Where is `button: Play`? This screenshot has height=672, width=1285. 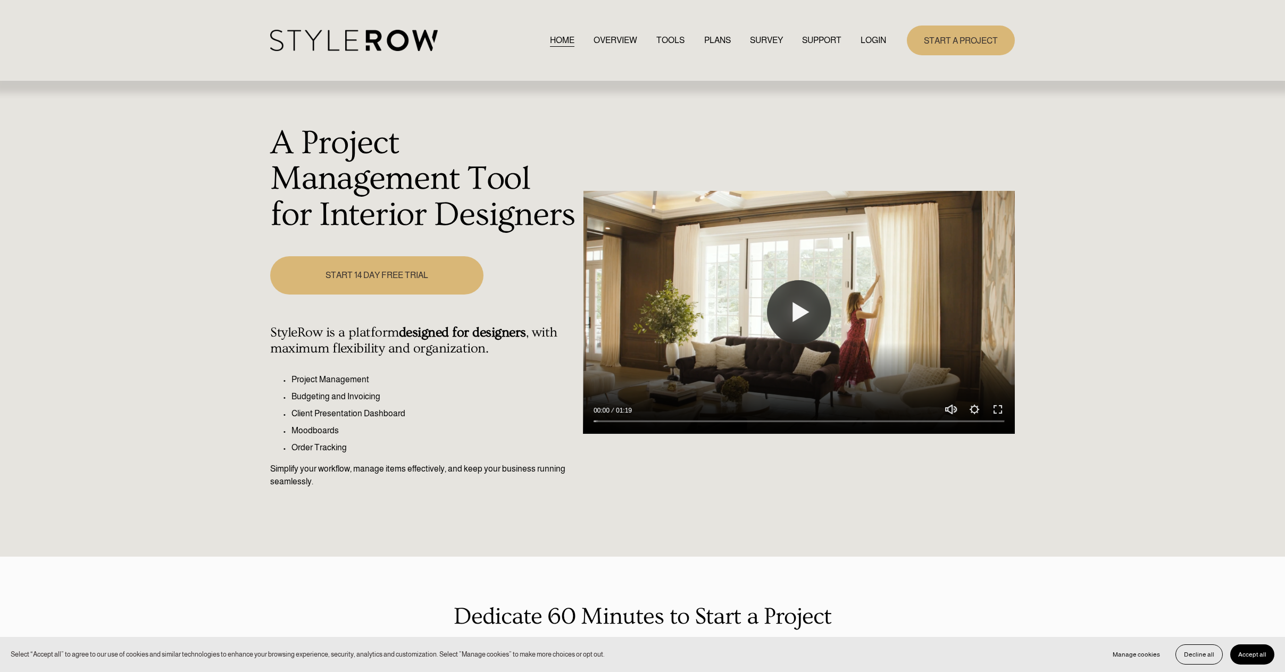 button: Play is located at coordinates (799, 312).